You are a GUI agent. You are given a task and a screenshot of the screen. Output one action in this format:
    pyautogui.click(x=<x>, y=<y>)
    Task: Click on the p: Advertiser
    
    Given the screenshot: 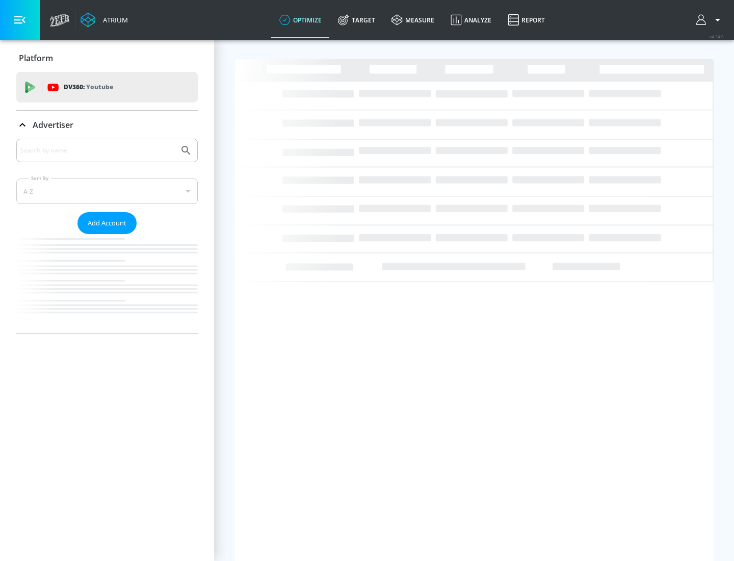 What is the action you would take?
    pyautogui.click(x=53, y=125)
    